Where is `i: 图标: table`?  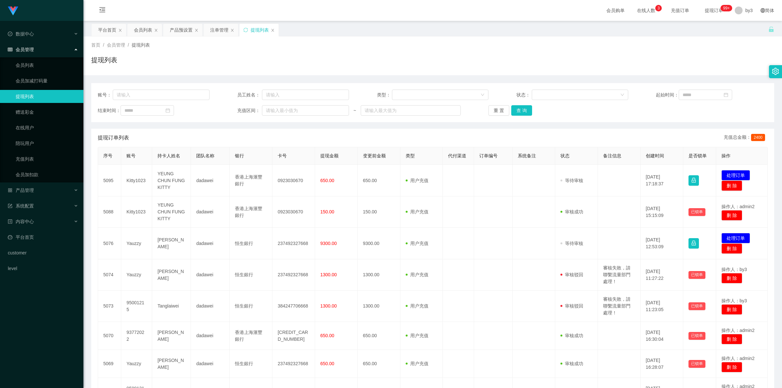 i: 图标: table is located at coordinates (10, 50).